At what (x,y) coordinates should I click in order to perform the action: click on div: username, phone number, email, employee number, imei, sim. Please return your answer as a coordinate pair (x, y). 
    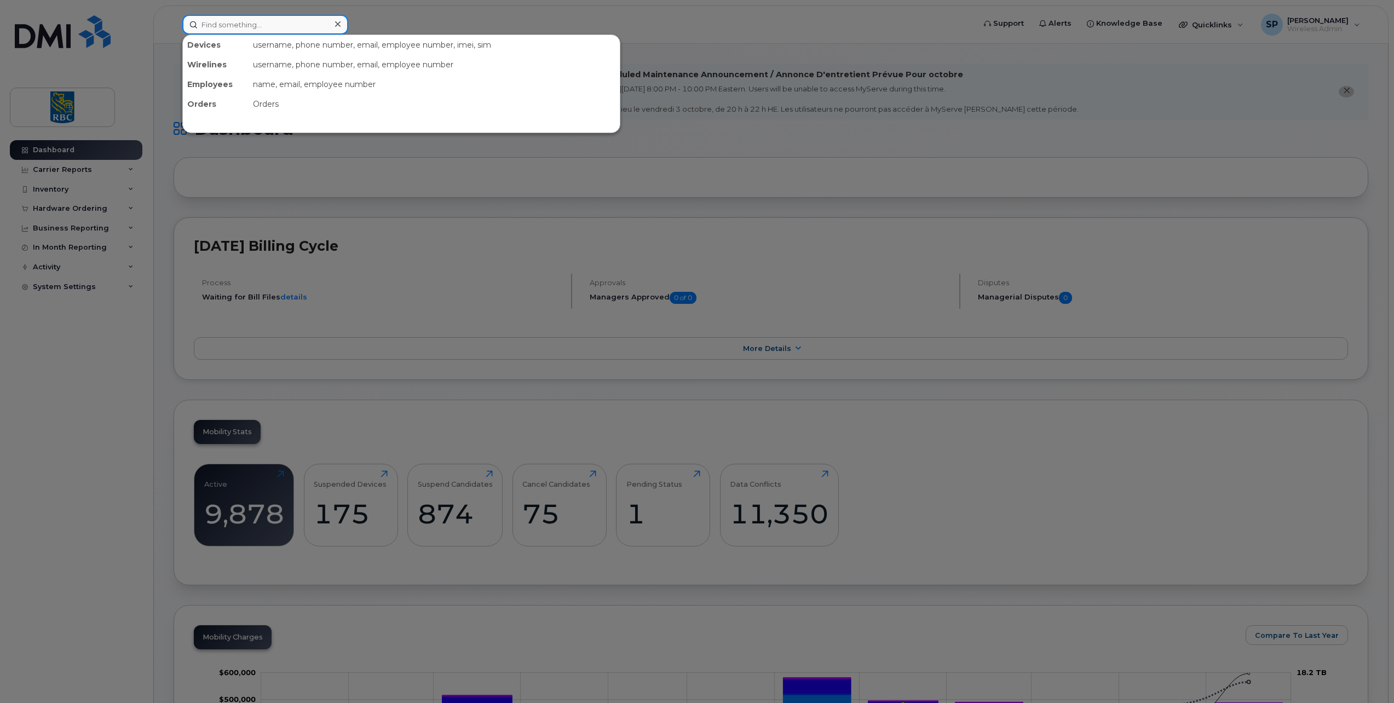
    Looking at the image, I should click on (434, 45).